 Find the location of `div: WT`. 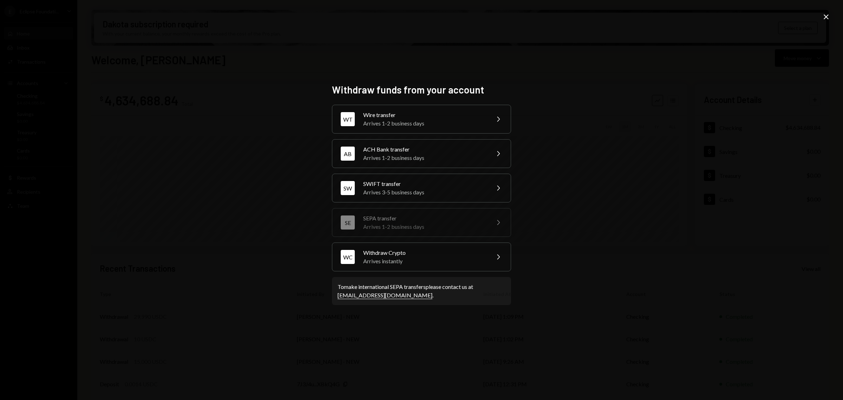

div: WT is located at coordinates (348, 119).